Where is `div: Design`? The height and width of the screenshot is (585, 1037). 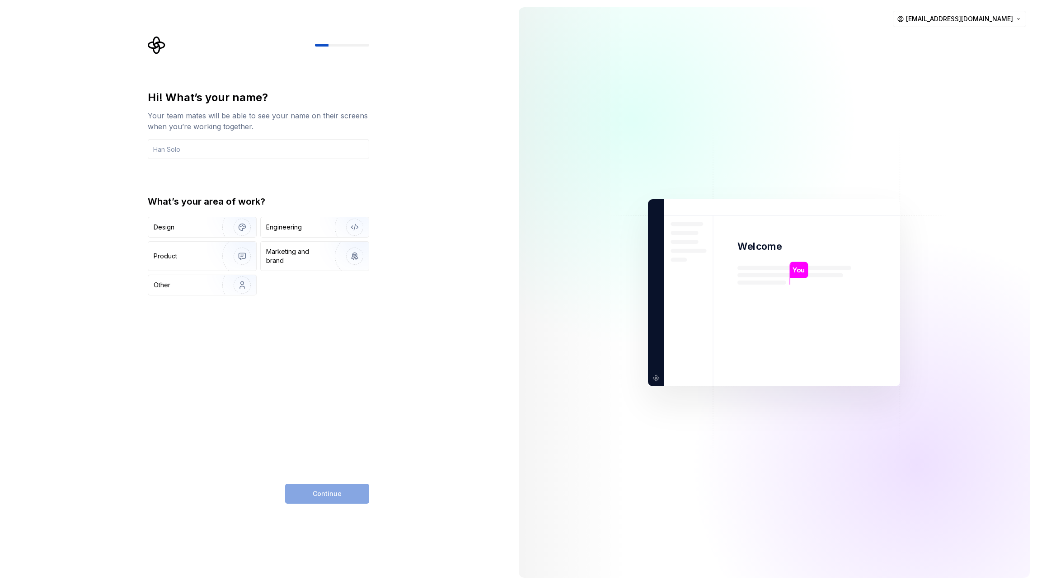
div: Design is located at coordinates (164, 227).